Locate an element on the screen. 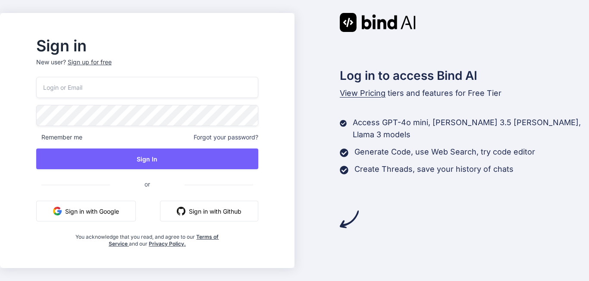 The height and width of the screenshot is (281, 589). img: google is located at coordinates (57, 211).